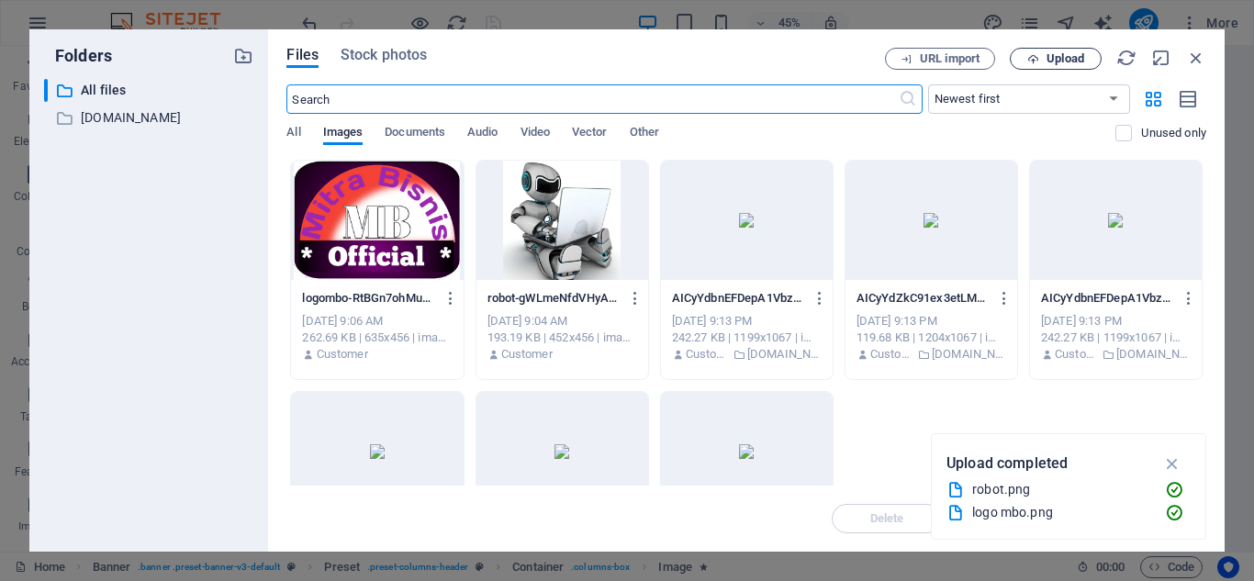  I want to click on input: Search, so click(592, 99).